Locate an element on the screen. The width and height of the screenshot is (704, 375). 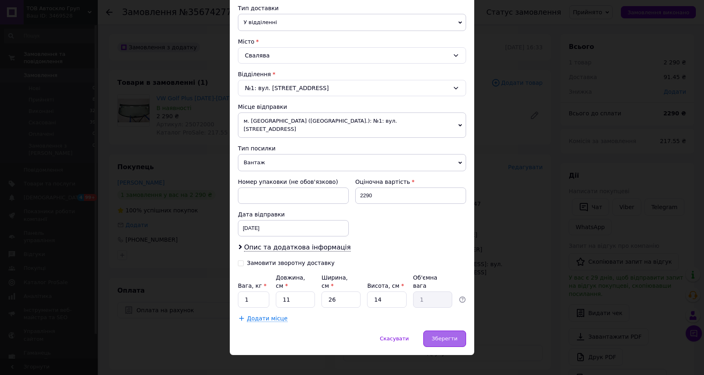
span: Скасувати is located at coordinates (394, 338).